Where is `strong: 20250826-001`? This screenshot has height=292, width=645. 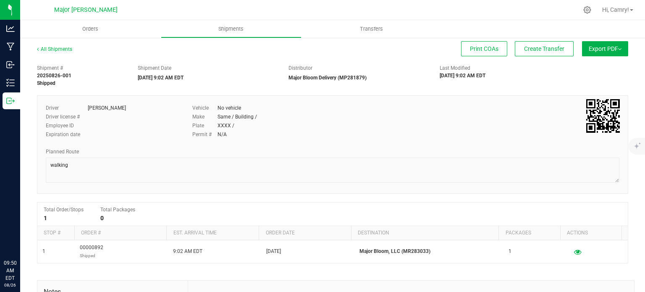 strong: 20250826-001 is located at coordinates (54, 76).